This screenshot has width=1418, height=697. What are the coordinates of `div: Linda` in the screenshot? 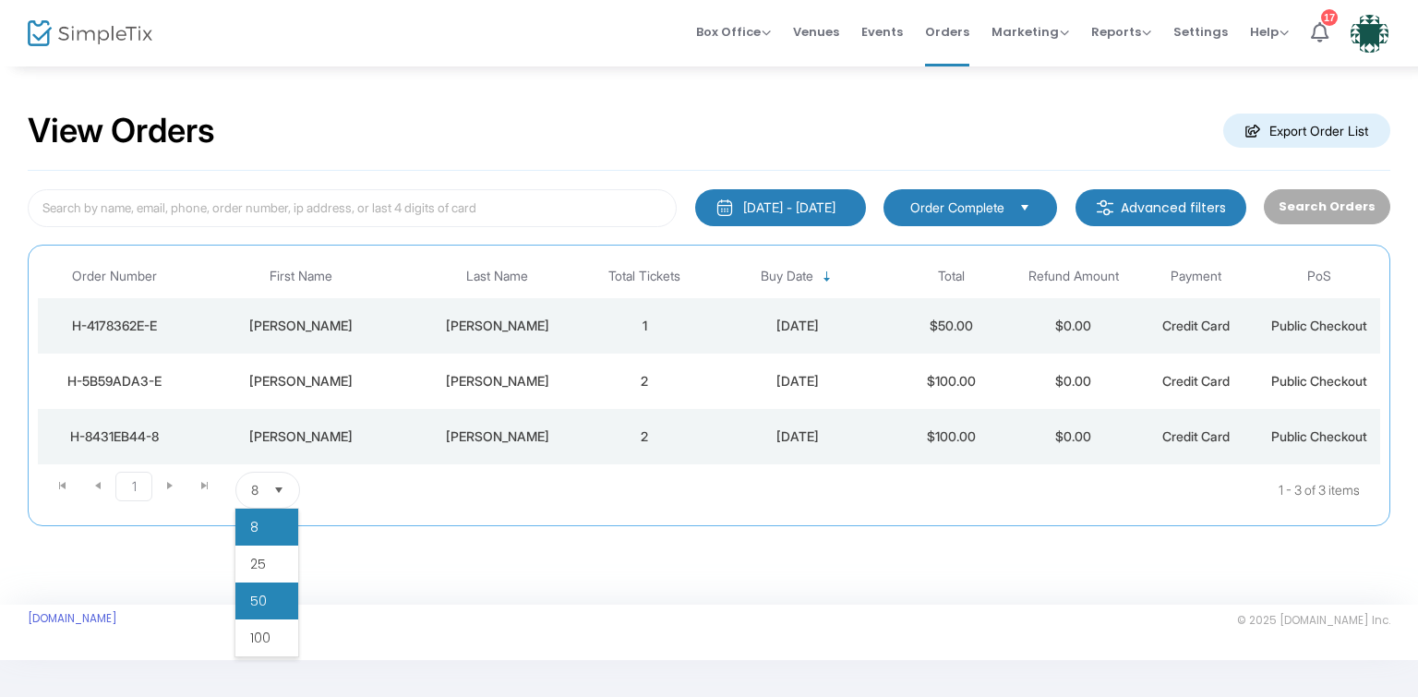 It's located at (301, 437).